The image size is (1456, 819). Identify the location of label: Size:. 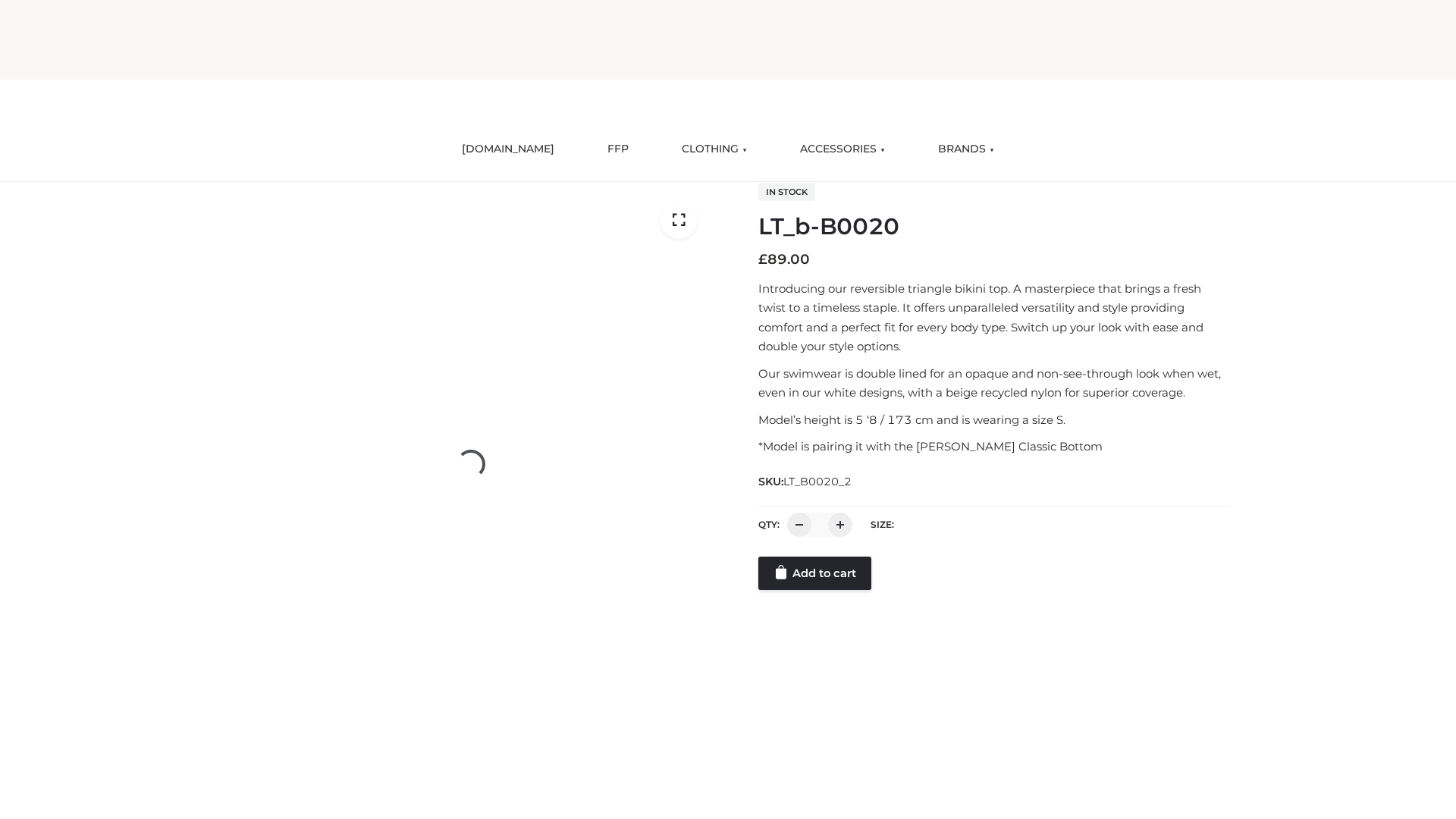
(882, 524).